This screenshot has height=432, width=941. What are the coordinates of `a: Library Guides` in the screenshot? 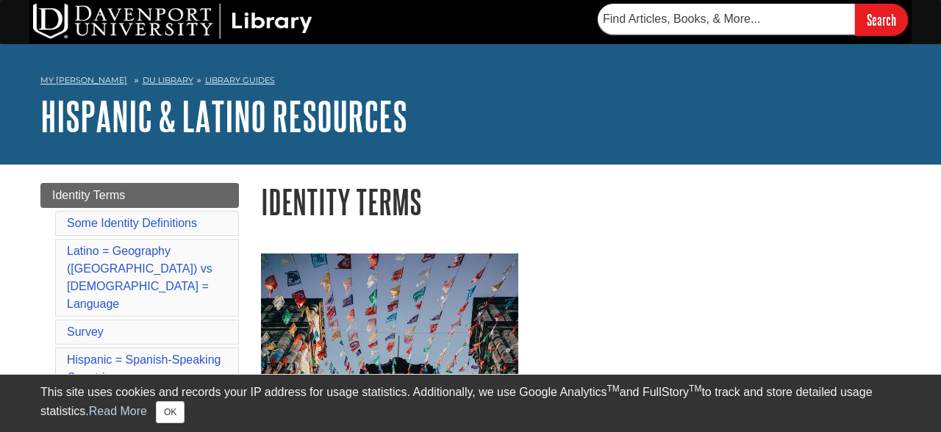 It's located at (240, 80).